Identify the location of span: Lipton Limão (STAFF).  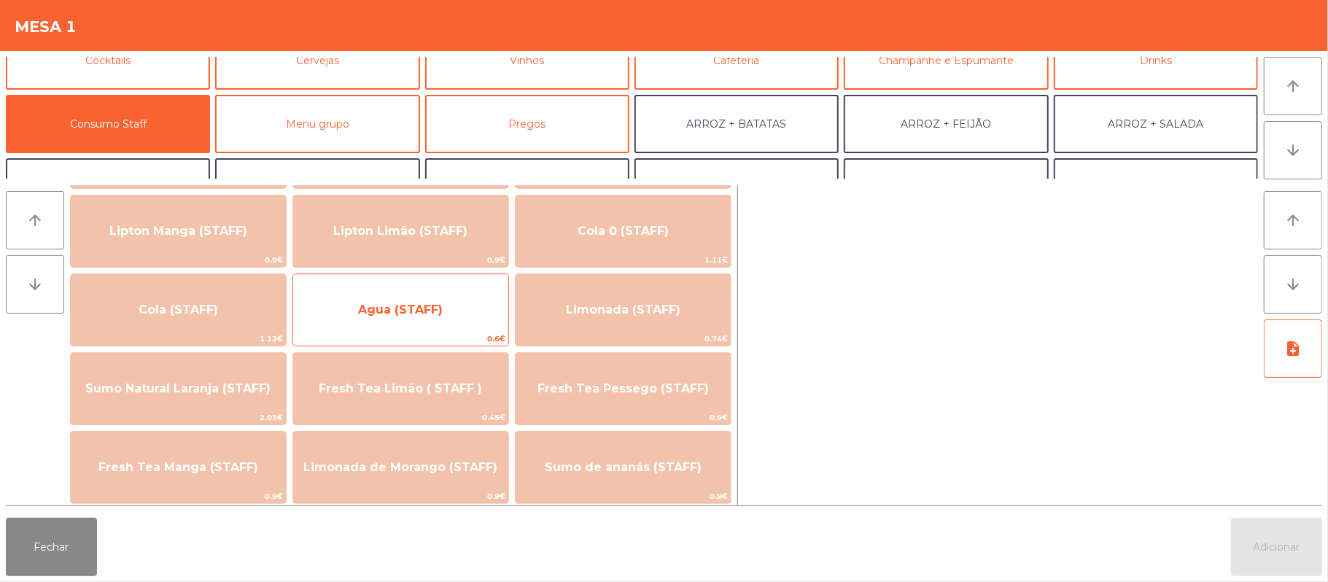
(400, 230).